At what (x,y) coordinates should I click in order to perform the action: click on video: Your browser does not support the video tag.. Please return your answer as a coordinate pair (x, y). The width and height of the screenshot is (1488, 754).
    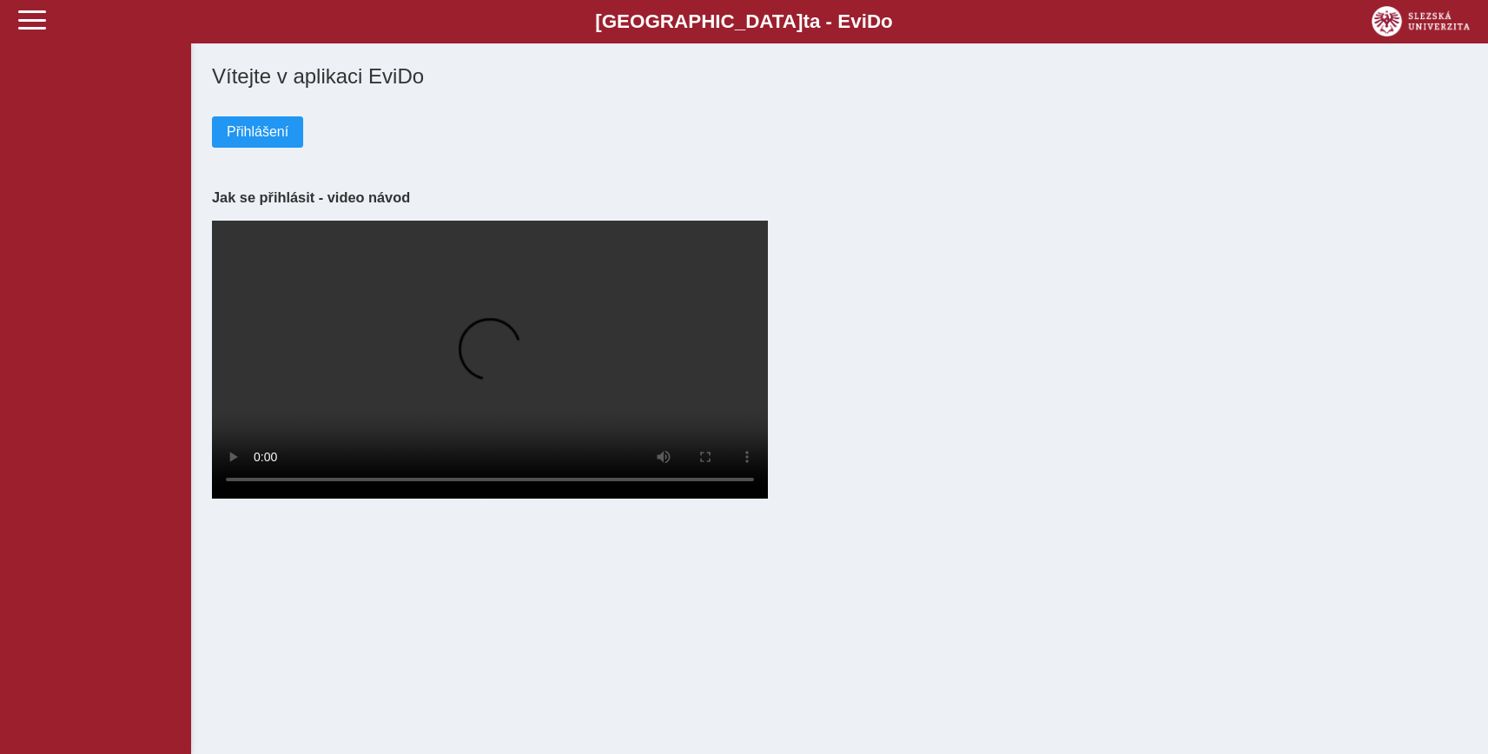
    Looking at the image, I should click on (490, 360).